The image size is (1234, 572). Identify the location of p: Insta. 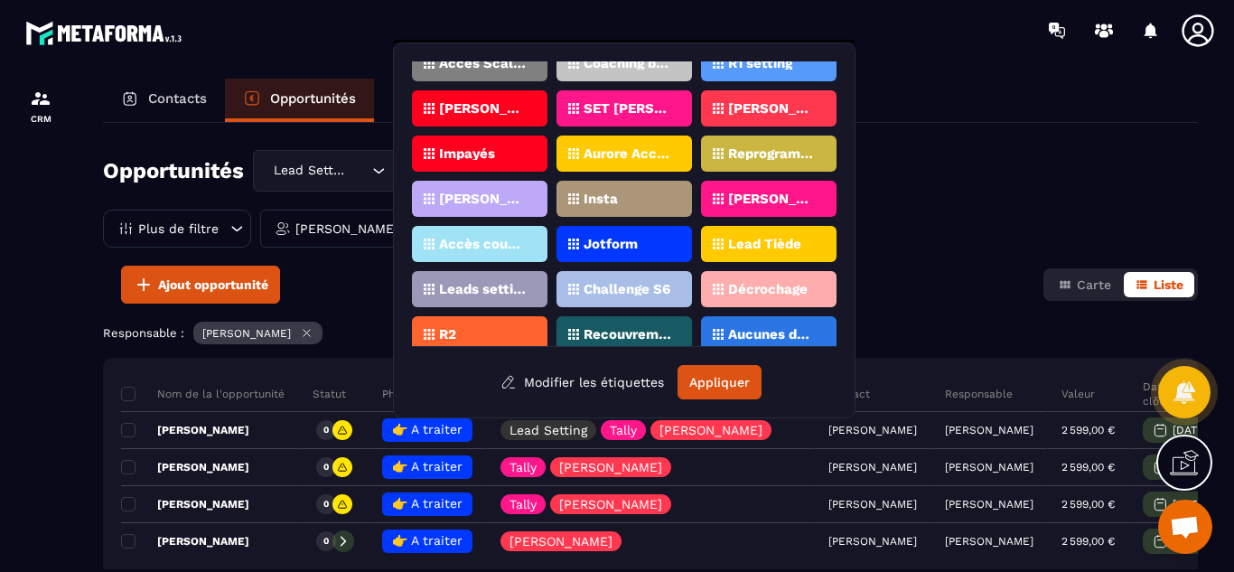
(601, 199).